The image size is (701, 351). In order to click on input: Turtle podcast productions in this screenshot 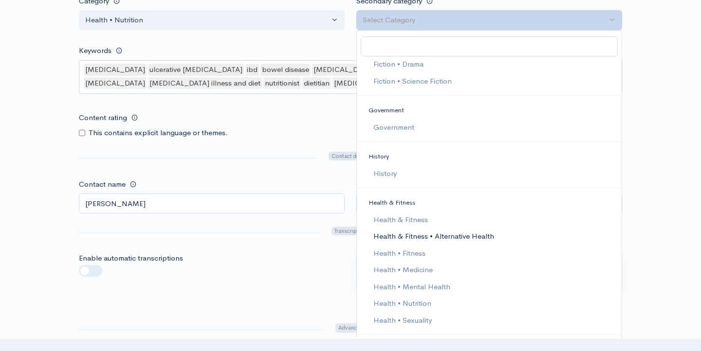, I will do `click(212, 203)`.